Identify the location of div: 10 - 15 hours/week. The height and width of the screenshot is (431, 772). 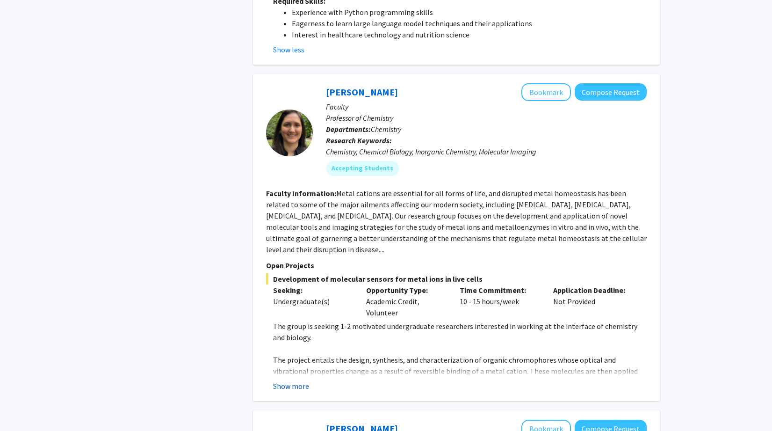
(499, 301).